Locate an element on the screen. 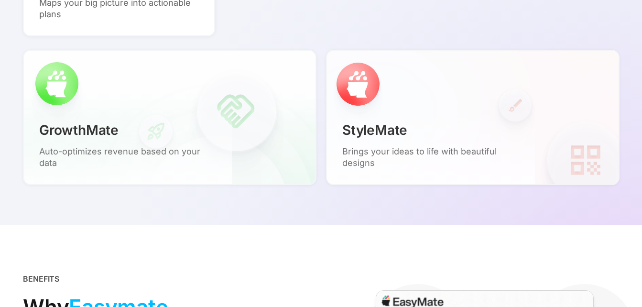  p: GrowthMate is located at coordinates (79, 130).